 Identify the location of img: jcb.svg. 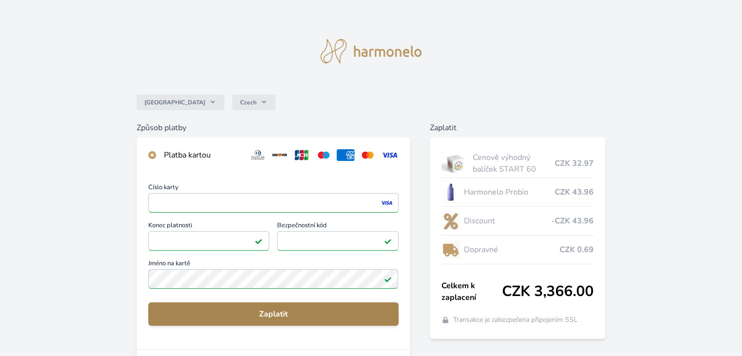
(302, 155).